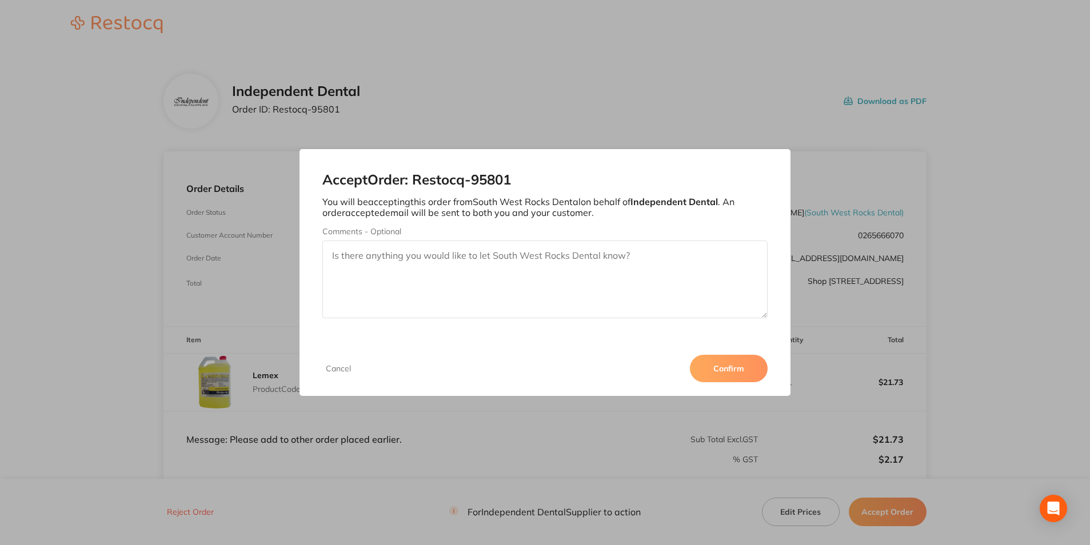 The image size is (1090, 545). I want to click on div: Open Intercom Messenger, so click(1053, 509).